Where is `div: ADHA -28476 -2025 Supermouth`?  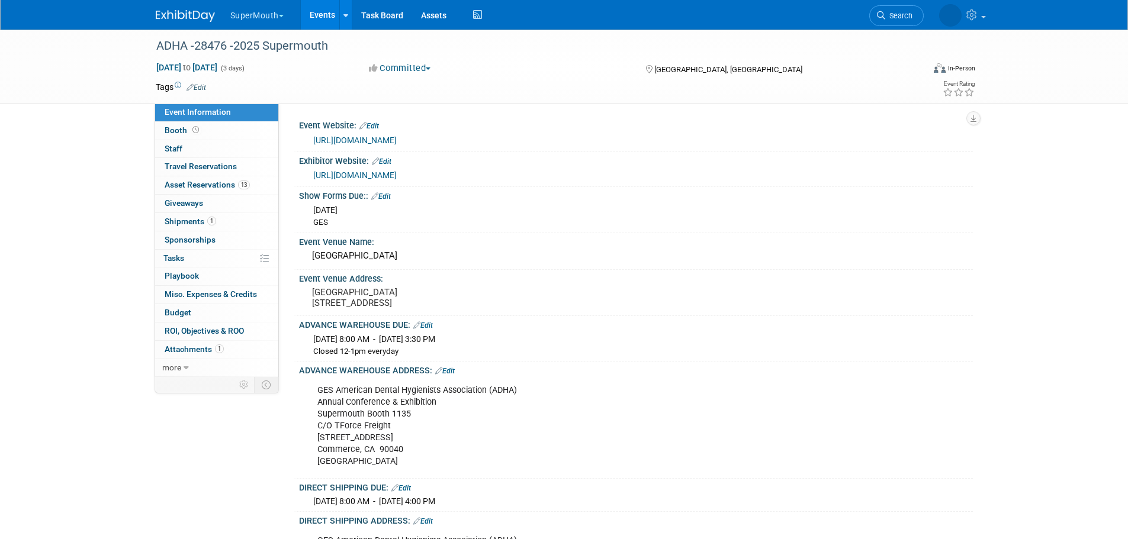
div: ADHA -28476 -2025 Supermouth is located at coordinates (529, 46).